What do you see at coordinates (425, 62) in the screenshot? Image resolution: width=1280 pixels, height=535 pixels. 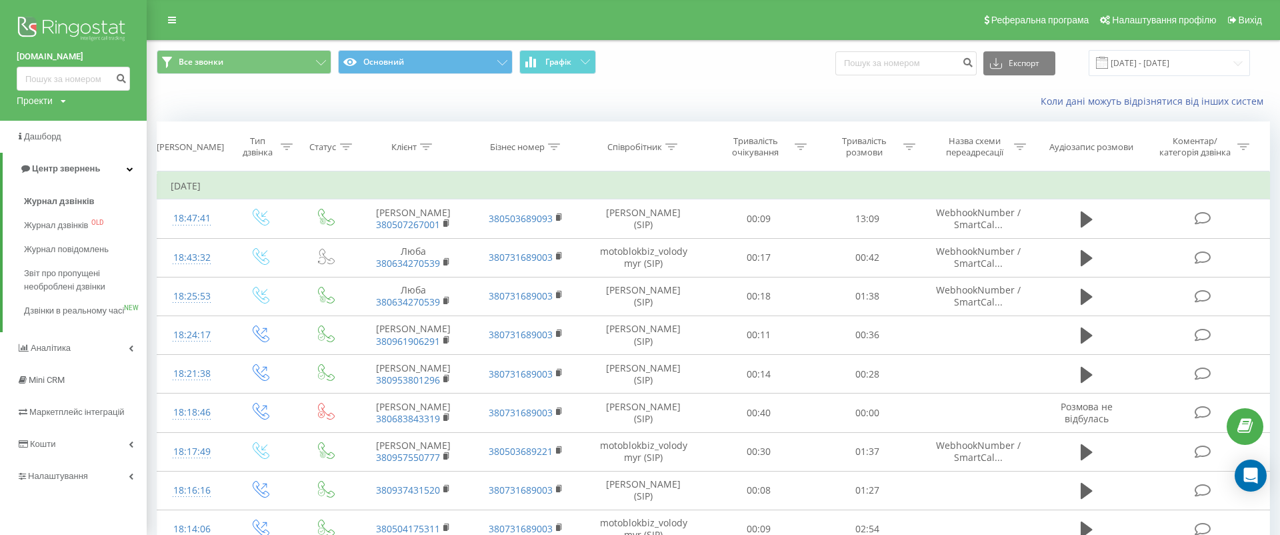 I see `button: Основний` at bounding box center [425, 62].